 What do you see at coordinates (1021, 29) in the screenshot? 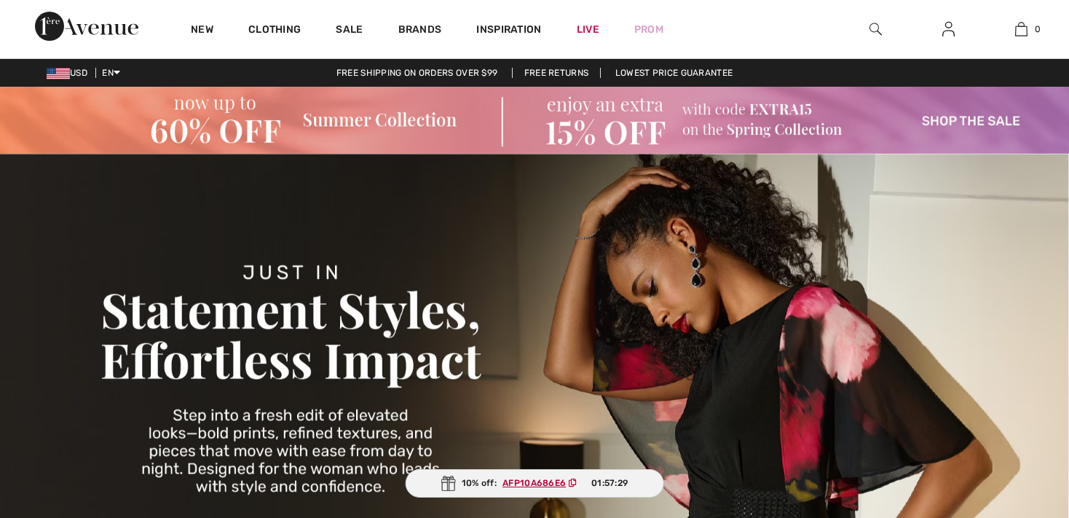
I see `a: 0` at bounding box center [1021, 29].